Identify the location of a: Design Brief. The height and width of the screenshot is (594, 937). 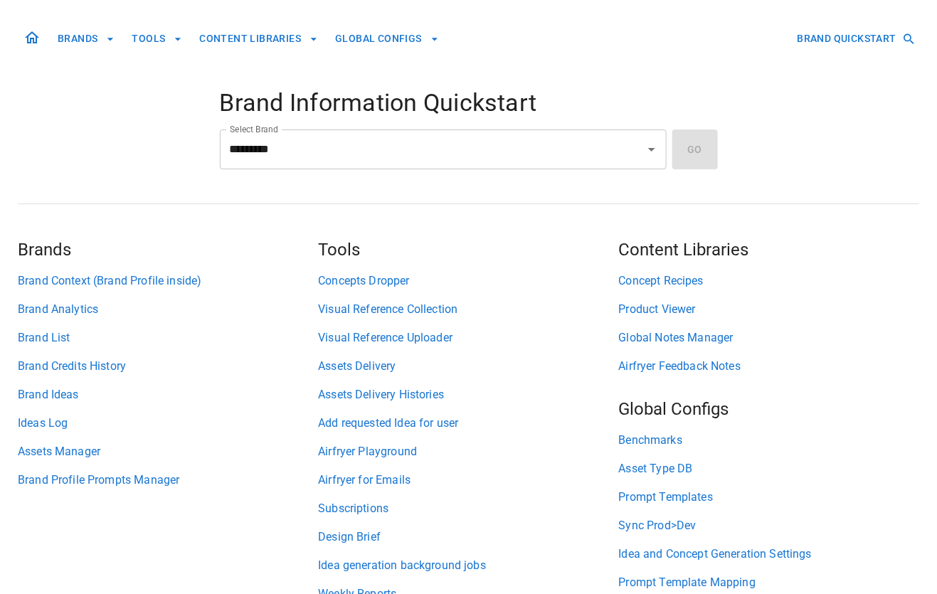
(468, 537).